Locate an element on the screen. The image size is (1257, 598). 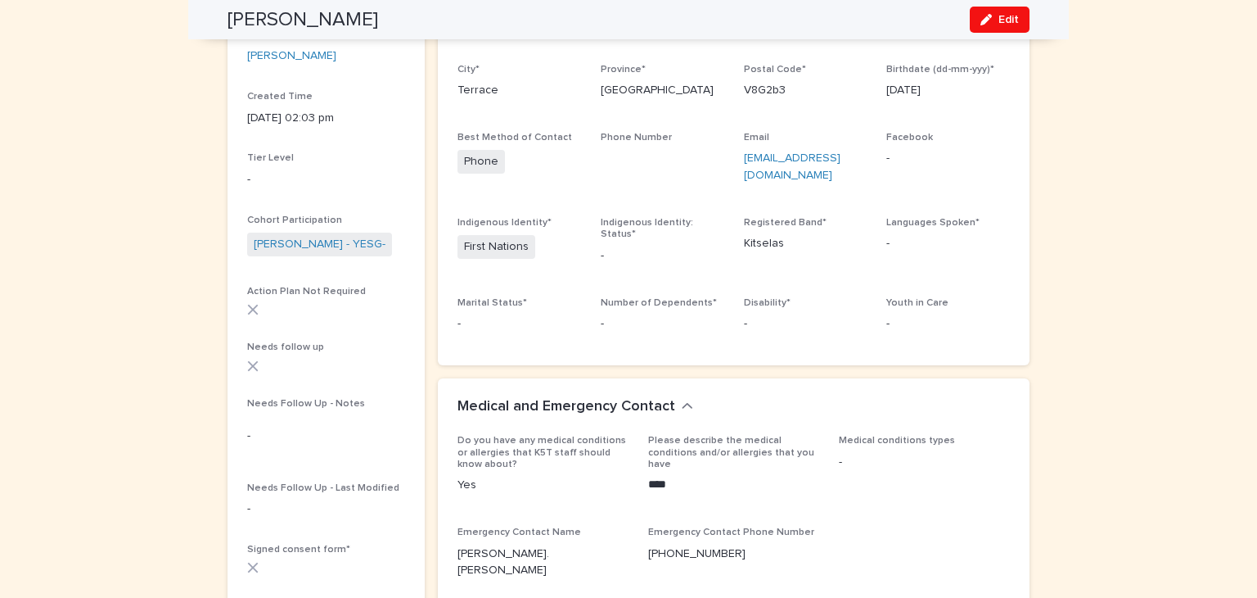
button: Edit is located at coordinates (1000, 20).